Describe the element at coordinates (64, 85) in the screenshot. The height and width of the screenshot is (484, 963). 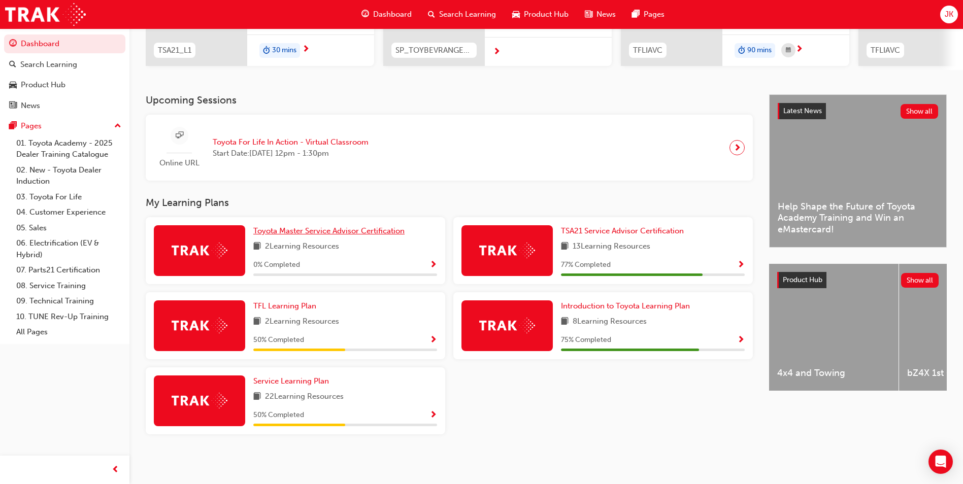
I see `a: Product Hub` at that location.